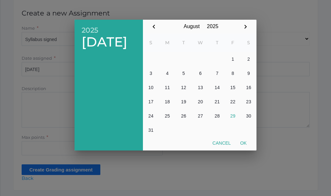 This screenshot has width=331, height=196. What do you see at coordinates (217, 73) in the screenshot?
I see `button: 7` at bounding box center [217, 73].